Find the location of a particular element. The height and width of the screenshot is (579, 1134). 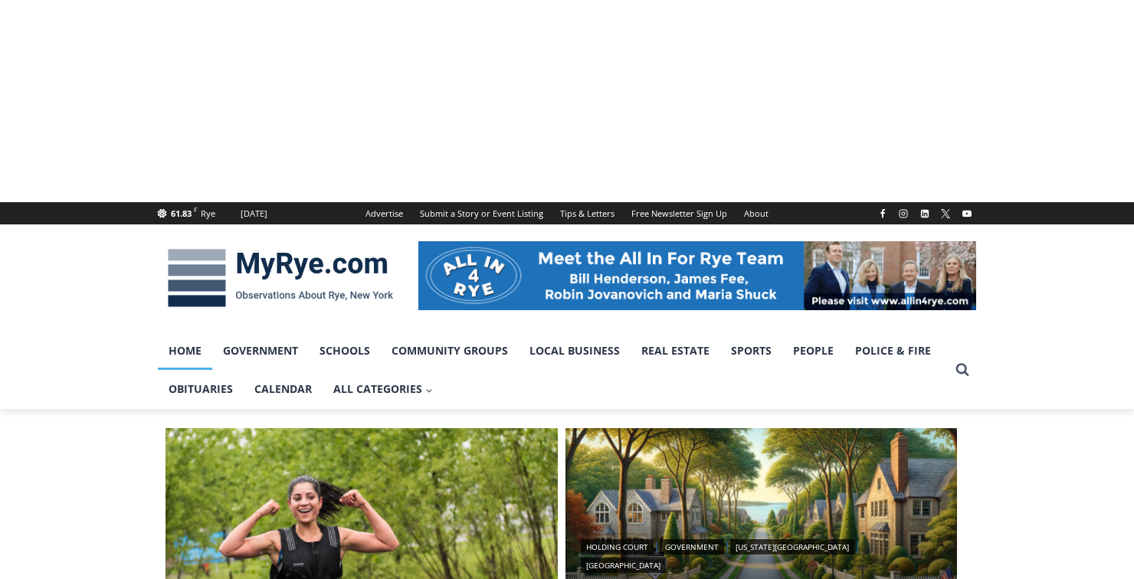

a: Linkedin is located at coordinates (925, 214).